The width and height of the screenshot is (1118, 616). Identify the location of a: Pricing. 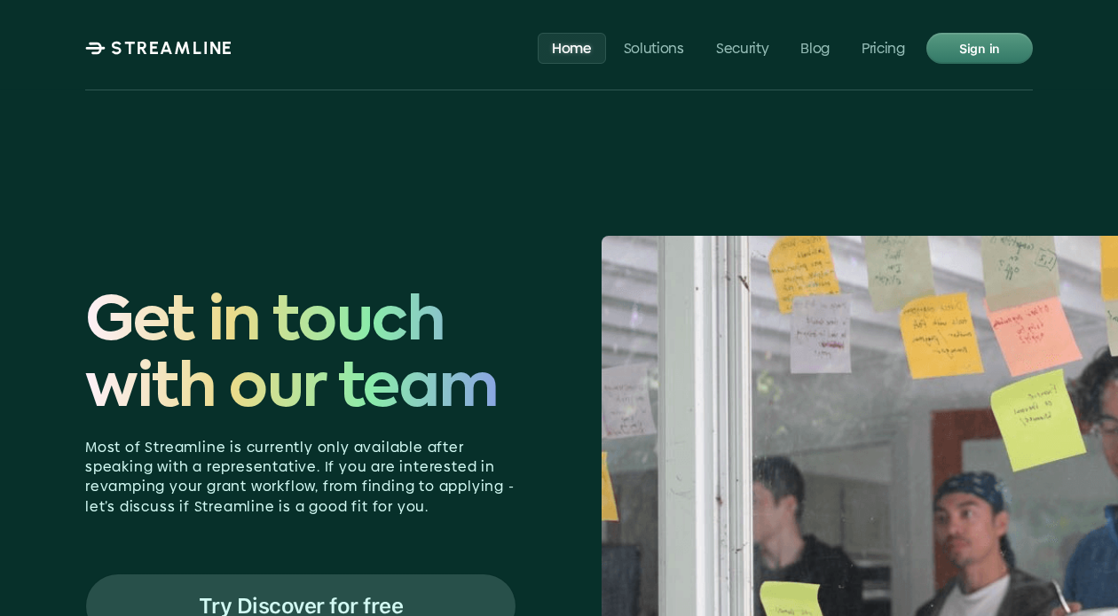
(883, 47).